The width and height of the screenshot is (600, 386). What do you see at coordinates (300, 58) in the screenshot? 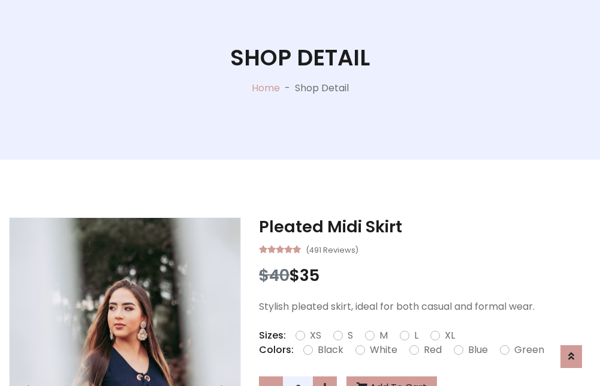
I see `h1: Shop Detail` at bounding box center [300, 58].